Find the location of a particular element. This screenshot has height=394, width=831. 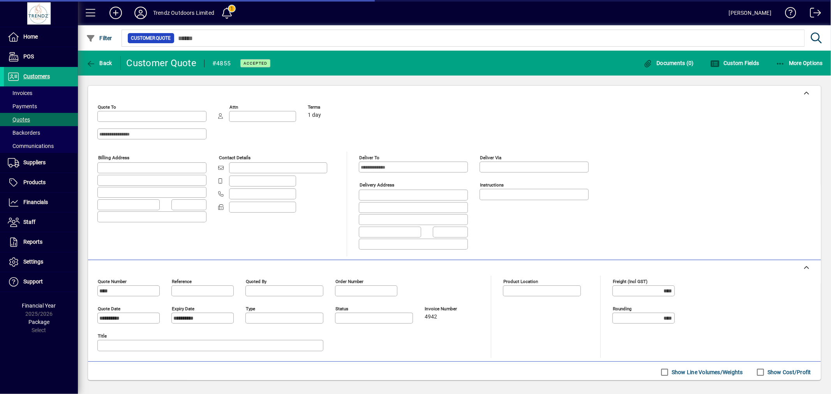

mat-label: Quote To is located at coordinates (107, 107).